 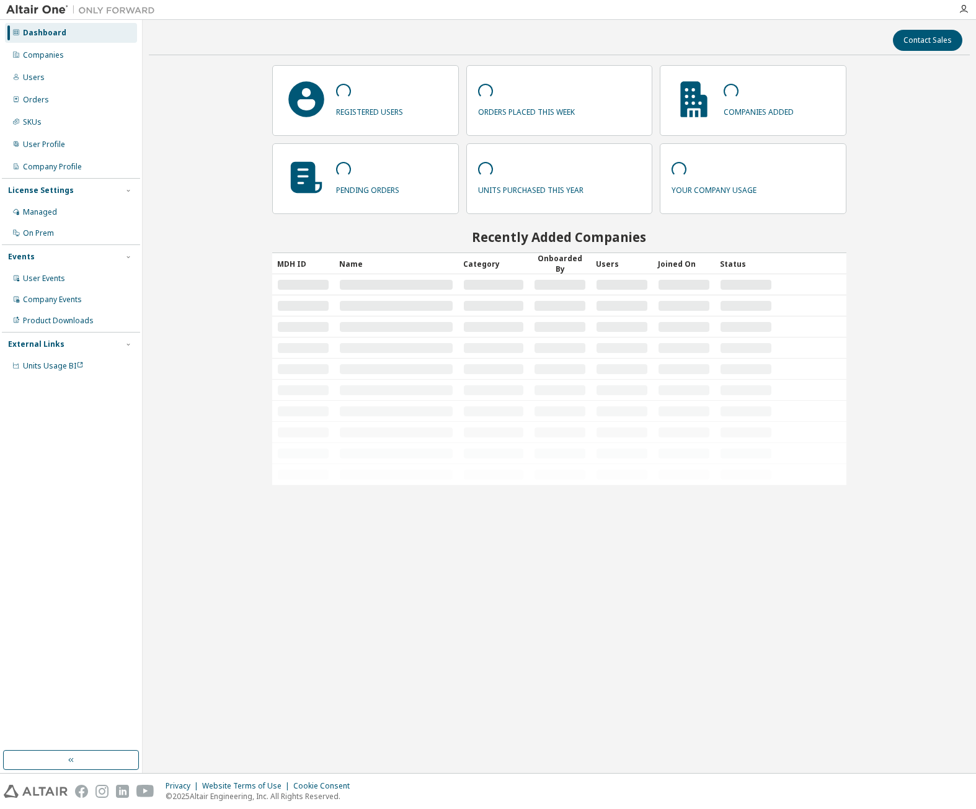 What do you see at coordinates (494, 264) in the screenshot?
I see `div: Category` at bounding box center [494, 264].